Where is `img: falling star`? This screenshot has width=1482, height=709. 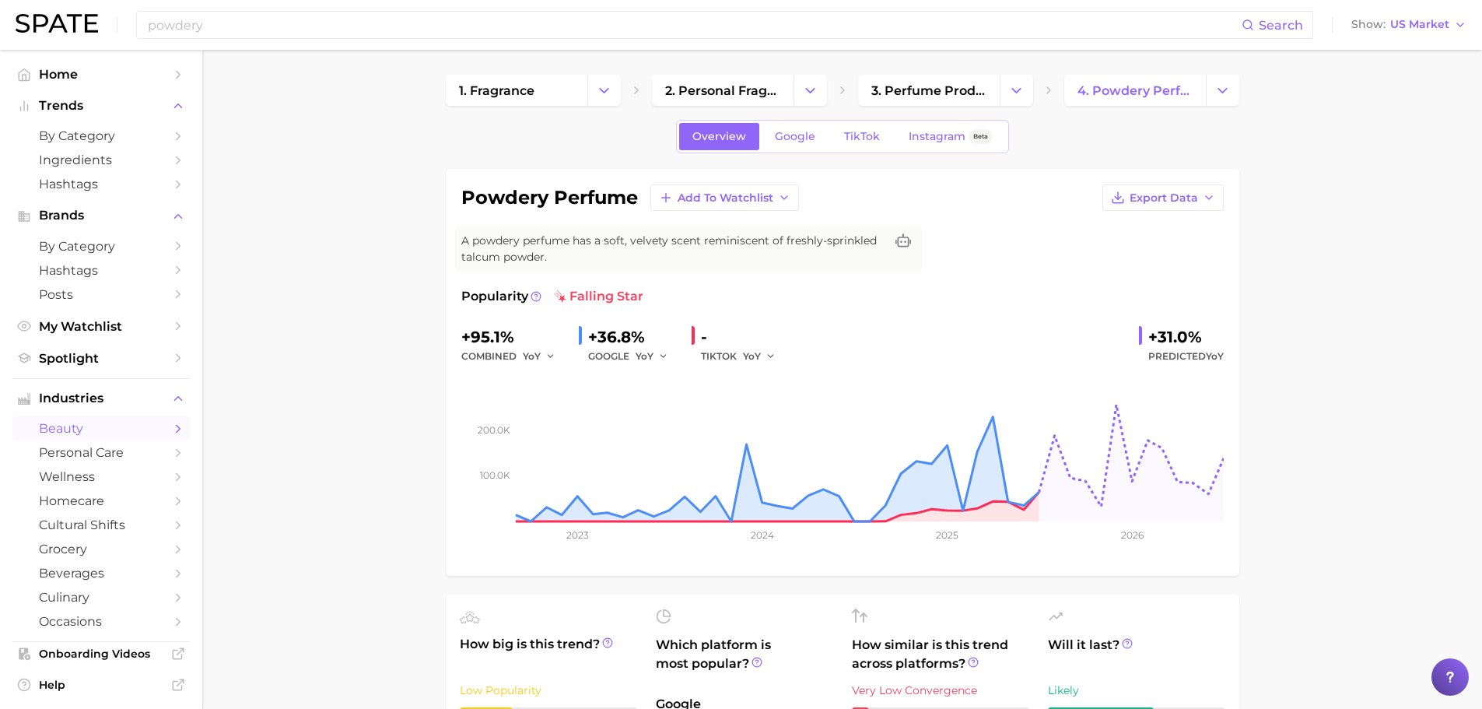 img: falling star is located at coordinates (560, 296).